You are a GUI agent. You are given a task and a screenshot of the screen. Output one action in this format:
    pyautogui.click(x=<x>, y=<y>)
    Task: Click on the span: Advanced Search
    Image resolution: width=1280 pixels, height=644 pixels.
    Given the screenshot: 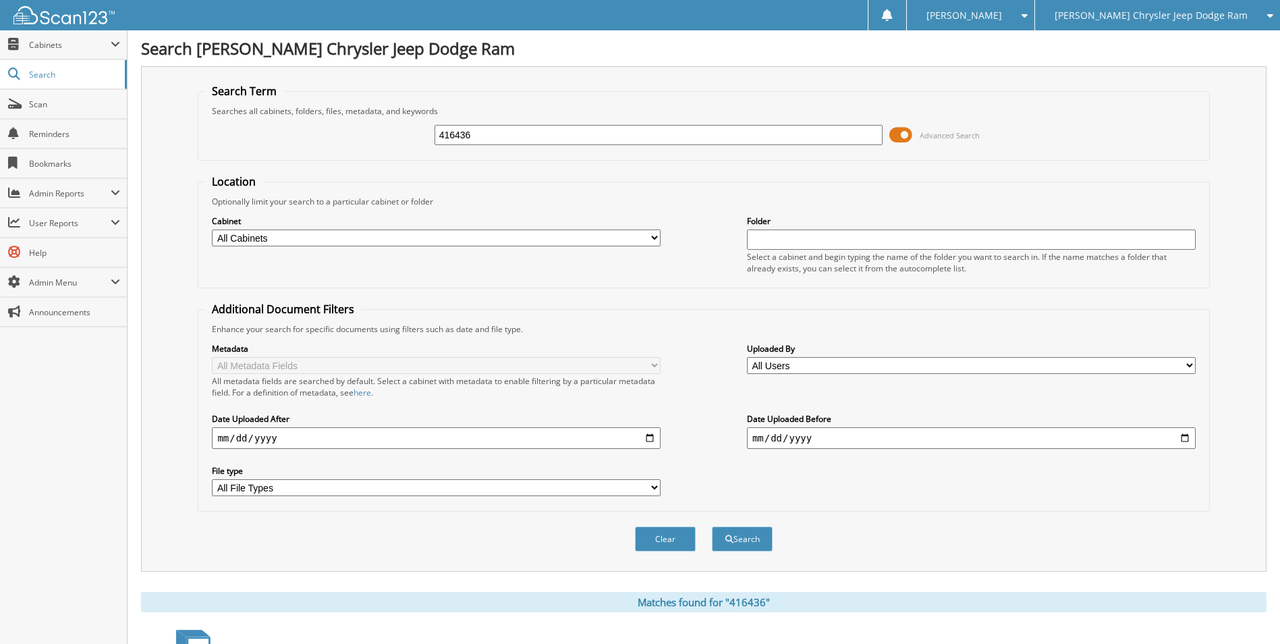 What is the action you would take?
    pyautogui.click(x=949, y=135)
    